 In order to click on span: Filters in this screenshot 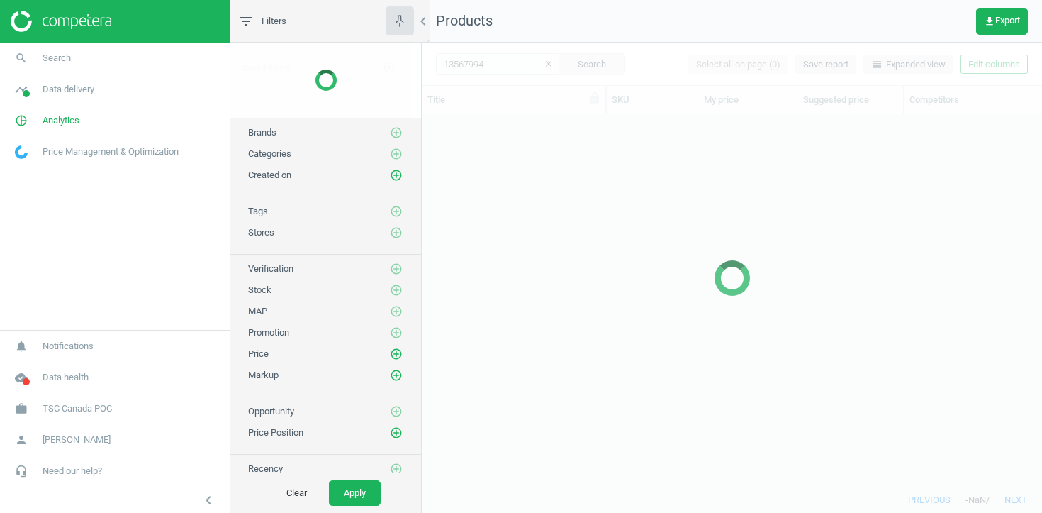, I will do `click(274, 21)`.